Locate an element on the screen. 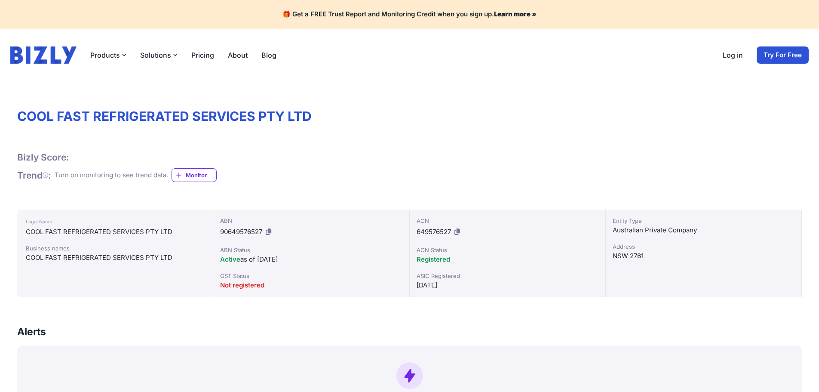  h1: COOL FAST REFRIGERATED SERVICES PTY LTD is located at coordinates (410, 116).